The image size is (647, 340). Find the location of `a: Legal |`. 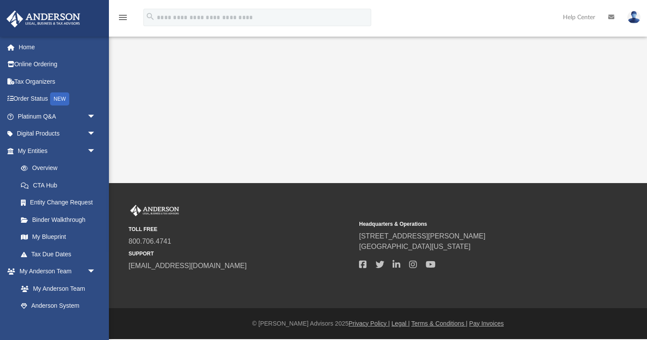

a: Legal | is located at coordinates (401, 323).